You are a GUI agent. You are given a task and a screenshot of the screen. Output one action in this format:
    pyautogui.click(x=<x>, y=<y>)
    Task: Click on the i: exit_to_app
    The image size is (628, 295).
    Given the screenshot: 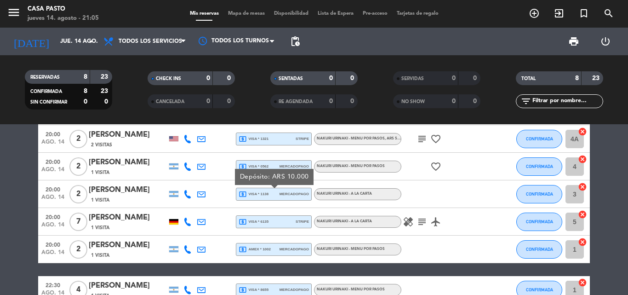 What is the action you would take?
    pyautogui.click(x=559, y=13)
    